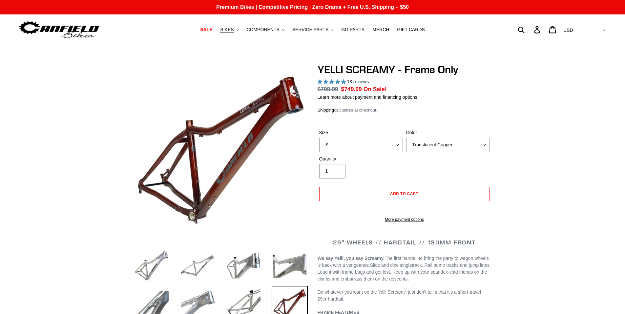 The image size is (625, 314). What do you see at coordinates (380, 30) in the screenshot?
I see `a: MERCH` at bounding box center [380, 30].